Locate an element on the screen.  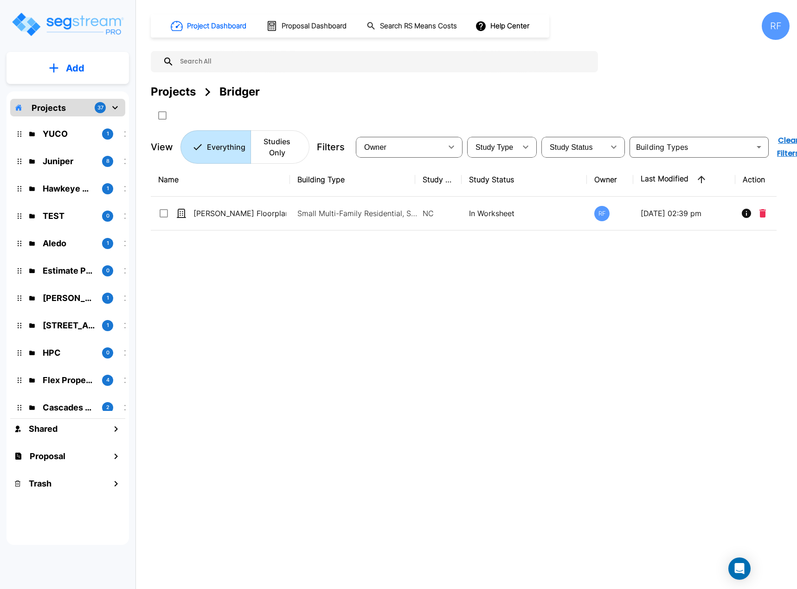
p: 2 is located at coordinates (108, 407).